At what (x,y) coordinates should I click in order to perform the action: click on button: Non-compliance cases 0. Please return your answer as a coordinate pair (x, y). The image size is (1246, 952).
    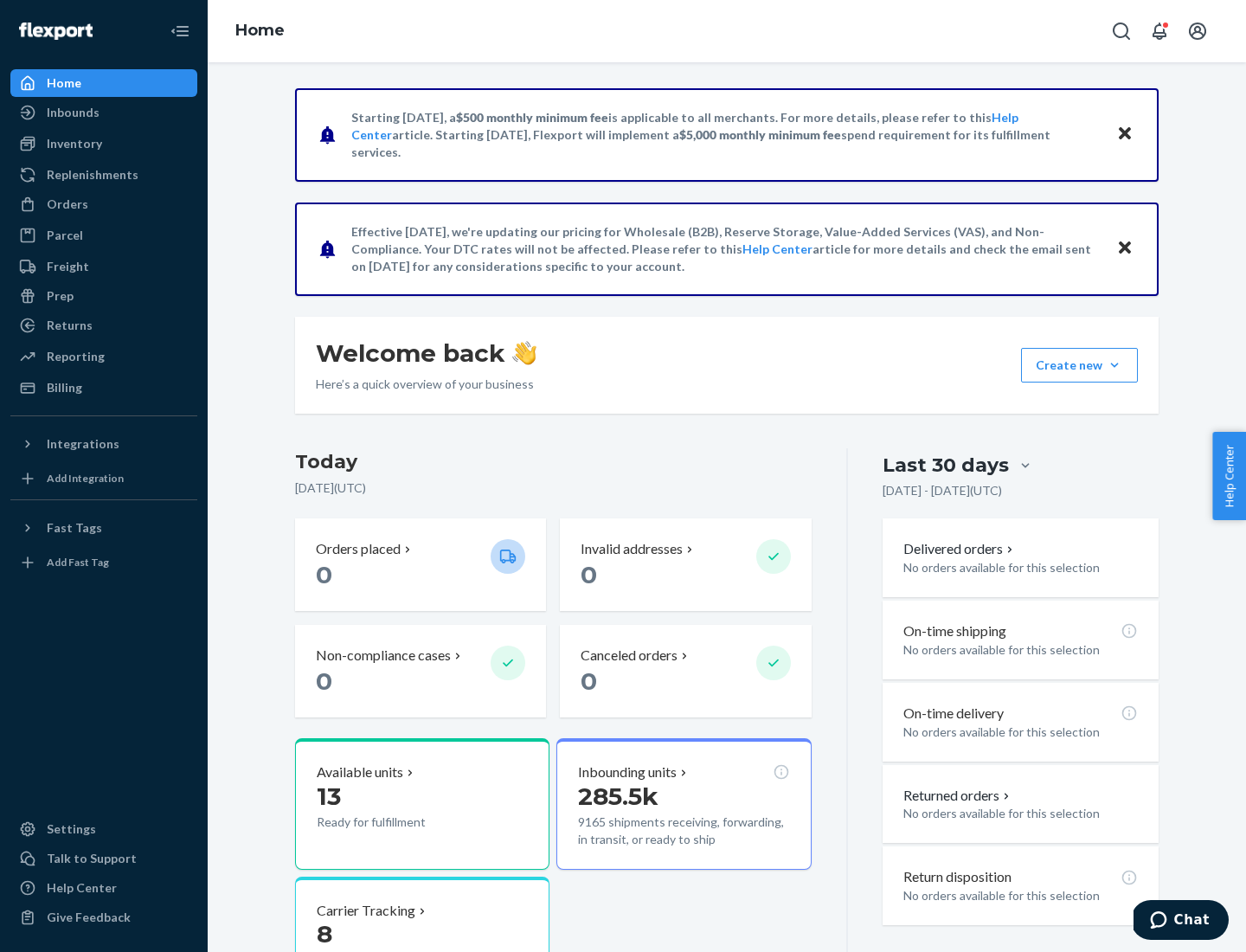
    Looking at the image, I should click on (421, 671).